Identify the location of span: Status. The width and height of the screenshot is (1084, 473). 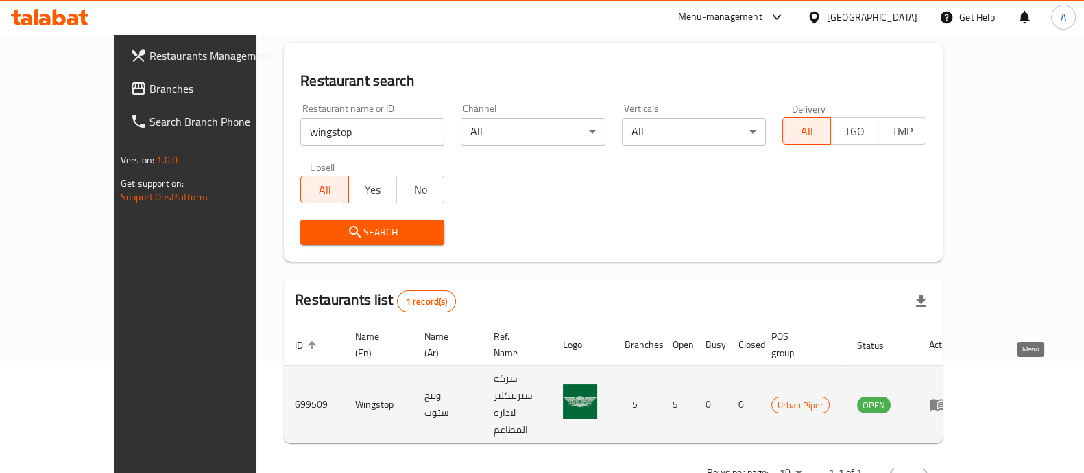
(879, 345).